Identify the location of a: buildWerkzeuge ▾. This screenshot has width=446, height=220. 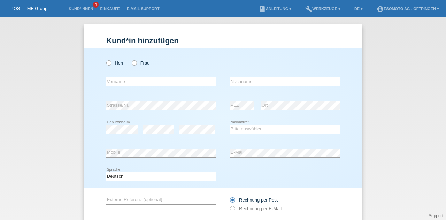
(322, 9).